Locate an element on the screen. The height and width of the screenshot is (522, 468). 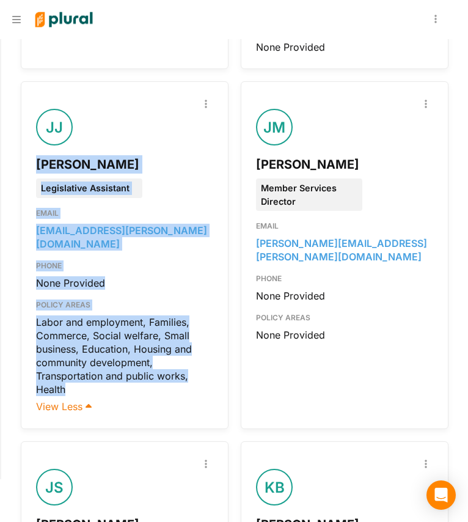
div: JM is located at coordinates (274, 127).